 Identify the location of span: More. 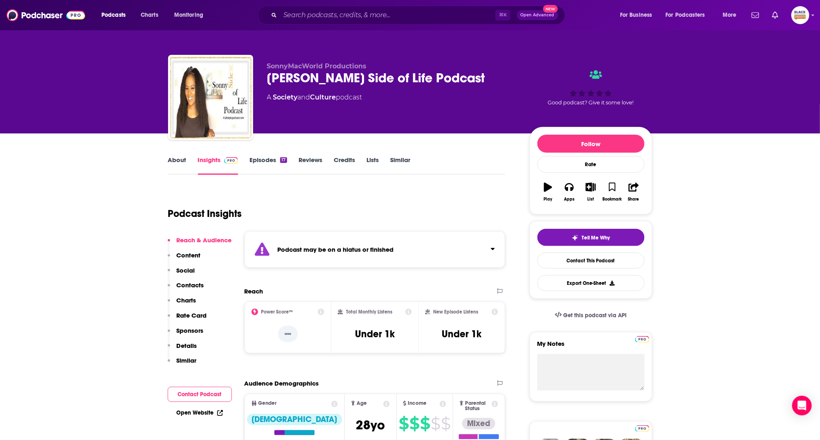
(729, 15).